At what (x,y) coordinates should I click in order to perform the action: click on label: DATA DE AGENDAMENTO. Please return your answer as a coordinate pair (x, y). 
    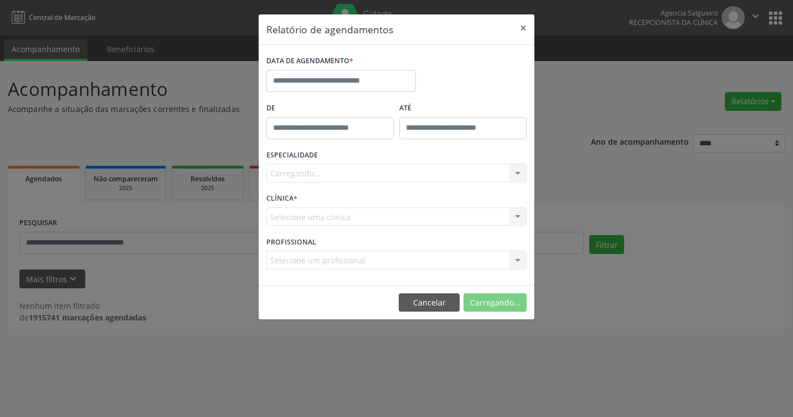
    Looking at the image, I should click on (310, 61).